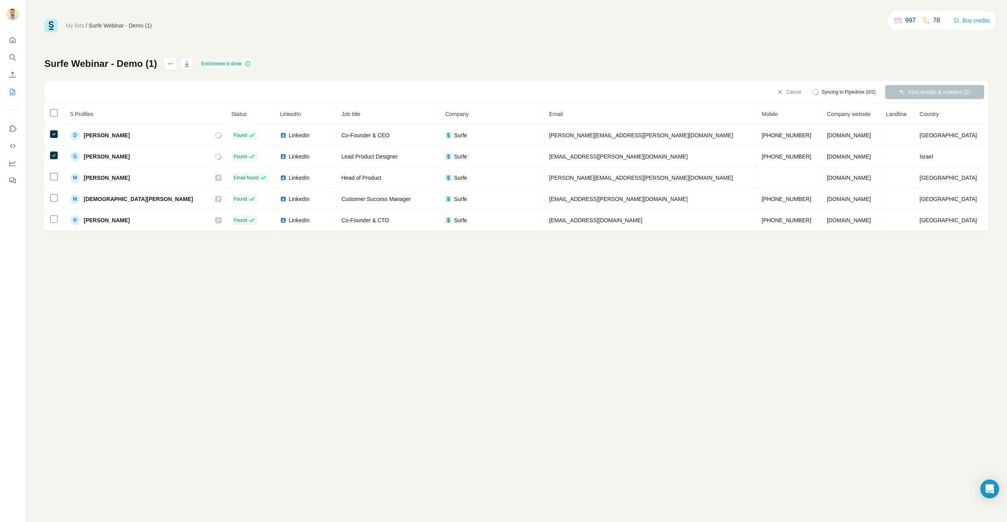 The height and width of the screenshot is (522, 1007). What do you see at coordinates (556, 114) in the screenshot?
I see `span: Email` at bounding box center [556, 114].